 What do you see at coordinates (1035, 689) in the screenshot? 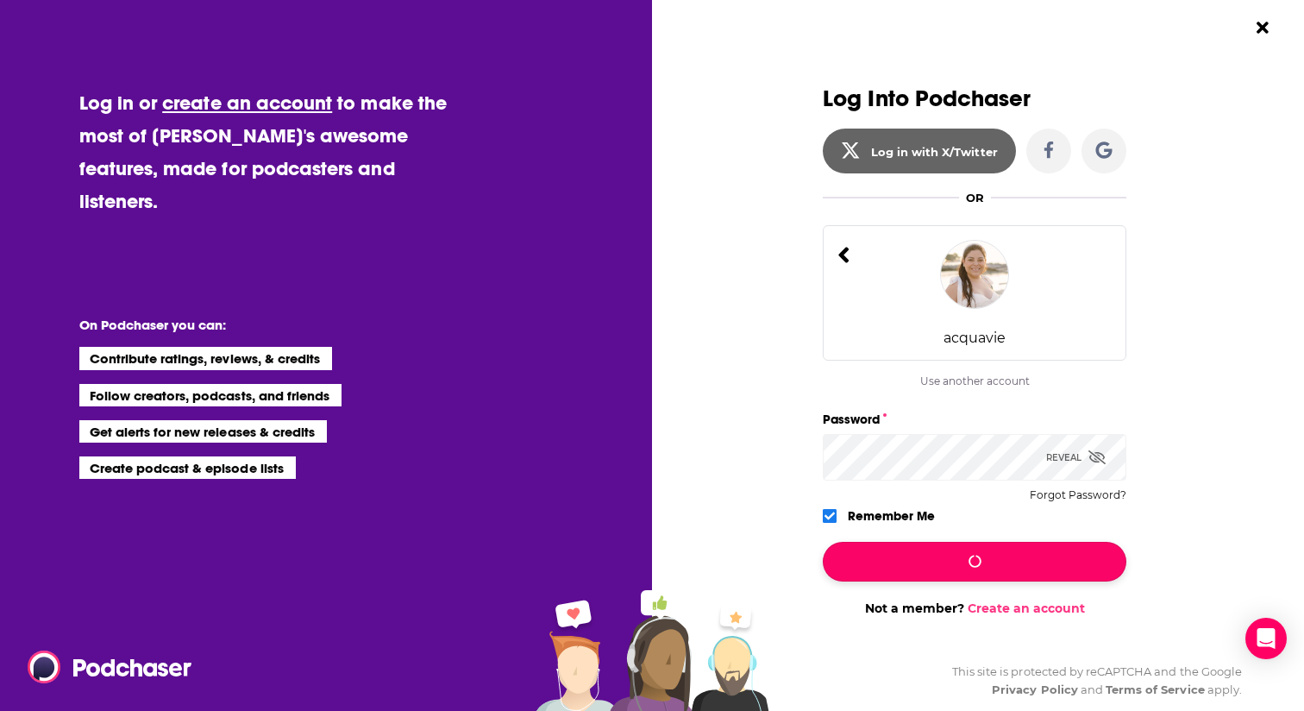
I see `a: Privacy Policy` at bounding box center [1035, 689].